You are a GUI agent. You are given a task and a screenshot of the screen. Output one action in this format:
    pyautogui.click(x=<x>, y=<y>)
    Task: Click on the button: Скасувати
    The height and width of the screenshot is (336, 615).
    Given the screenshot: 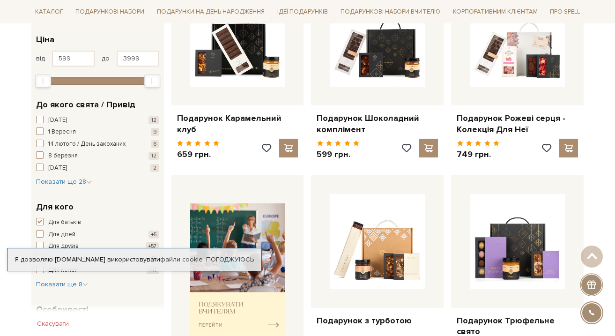 What is the action you would take?
    pyautogui.click(x=53, y=324)
    